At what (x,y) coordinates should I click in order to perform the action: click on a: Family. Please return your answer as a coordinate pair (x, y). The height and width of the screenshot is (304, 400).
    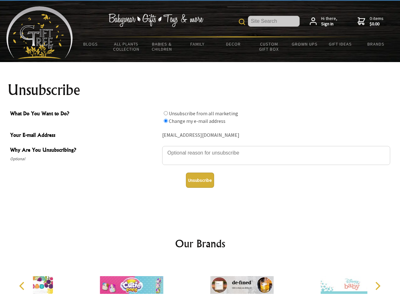
    Looking at the image, I should click on (198, 44).